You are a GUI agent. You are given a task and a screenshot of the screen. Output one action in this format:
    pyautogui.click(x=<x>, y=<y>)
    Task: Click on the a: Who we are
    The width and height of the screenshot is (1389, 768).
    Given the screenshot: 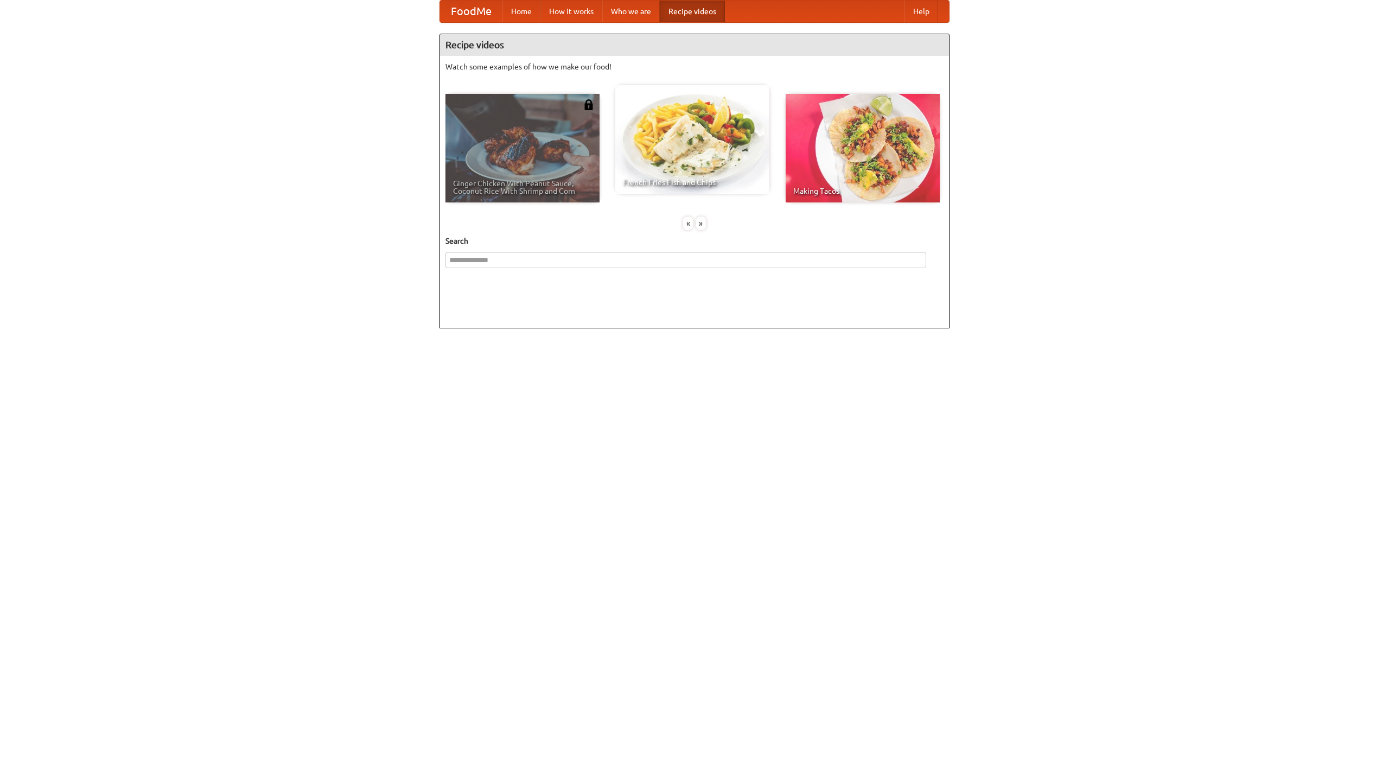 What is the action you would take?
    pyautogui.click(x=631, y=11)
    